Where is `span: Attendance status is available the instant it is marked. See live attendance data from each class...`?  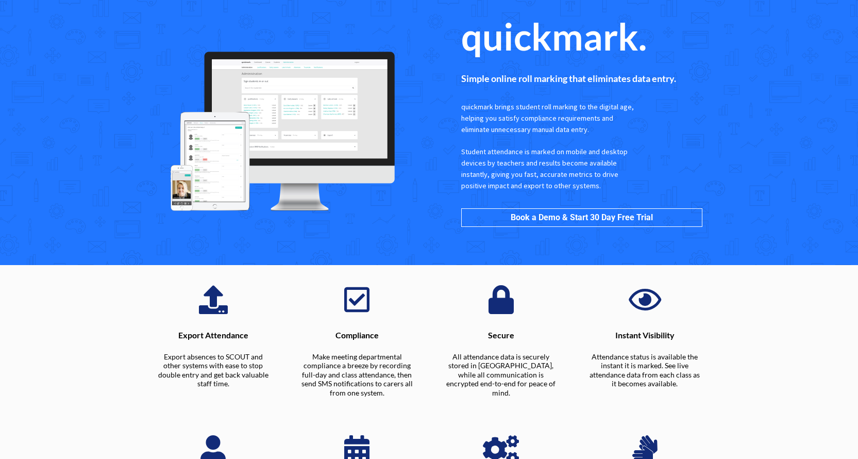 span: Attendance status is available the instant it is marked. See live attendance data from each class... is located at coordinates (645, 370).